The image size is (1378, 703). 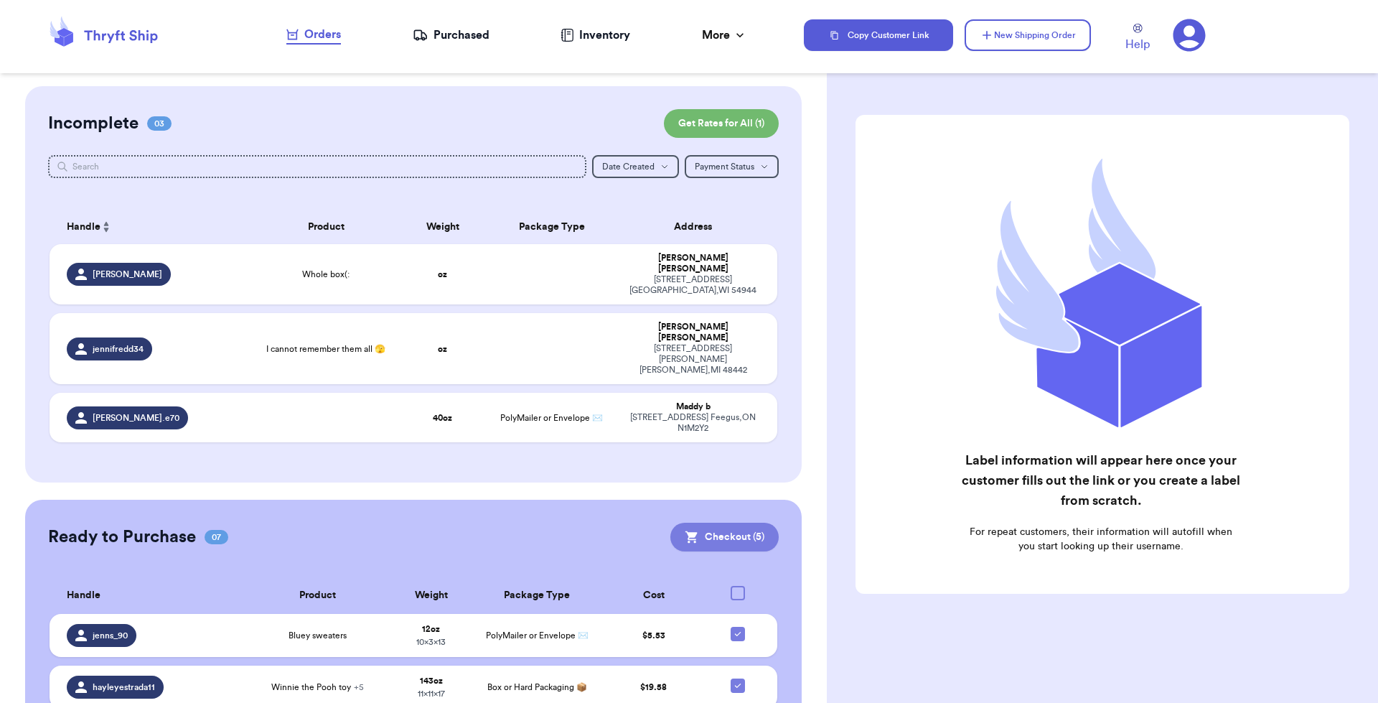 What do you see at coordinates (118, 349) in the screenshot?
I see `span: jennifredd34` at bounding box center [118, 349].